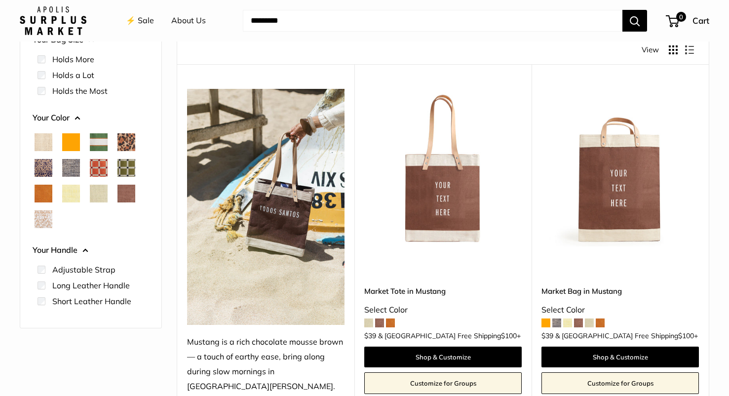 This screenshot has height=396, width=729. What do you see at coordinates (43, 193) in the screenshot?
I see `button: Cognac` at bounding box center [43, 193].